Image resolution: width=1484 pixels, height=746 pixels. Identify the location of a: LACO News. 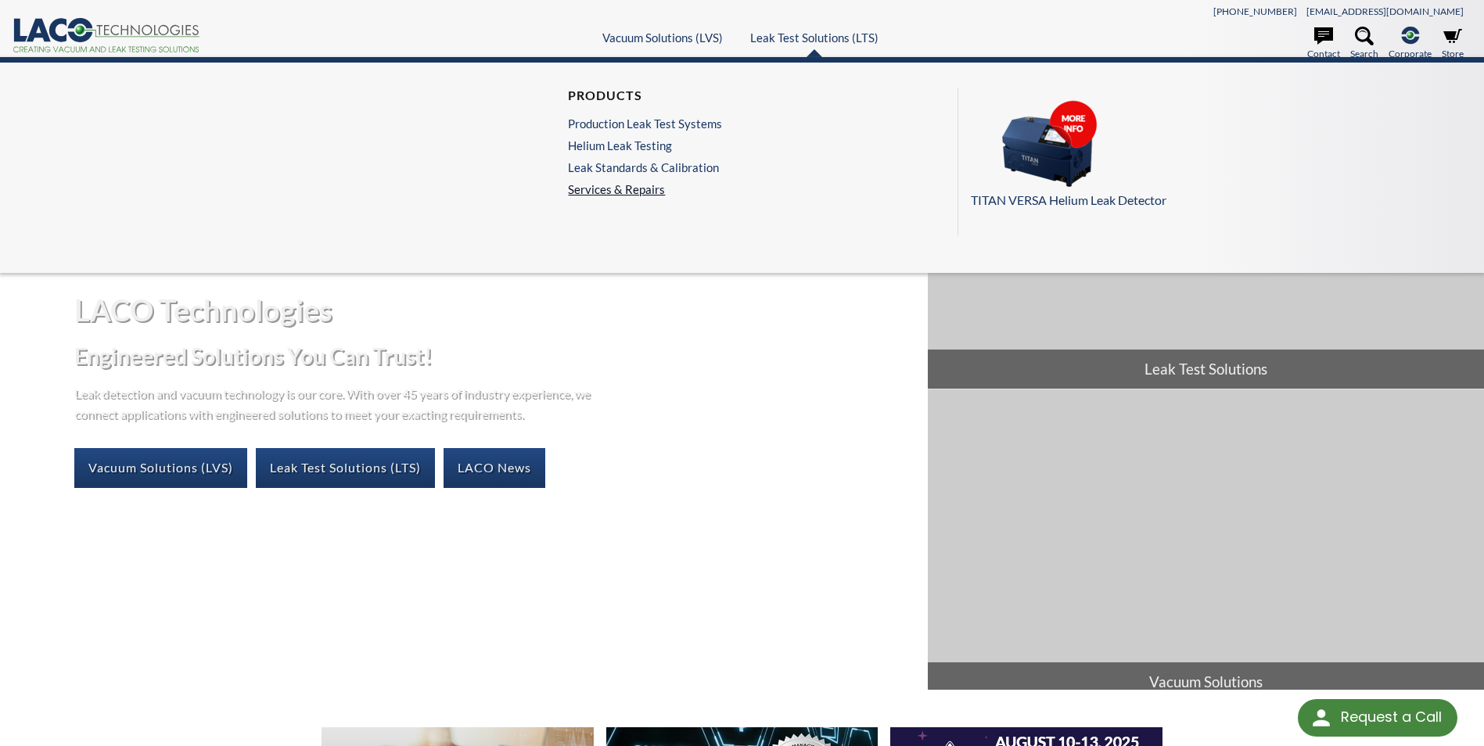
(494, 468).